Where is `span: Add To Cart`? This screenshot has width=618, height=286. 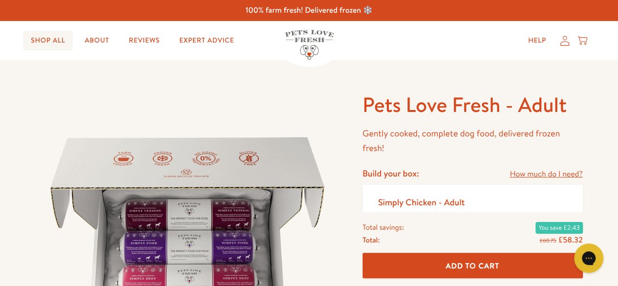 span: Add To Cart is located at coordinates (472, 265).